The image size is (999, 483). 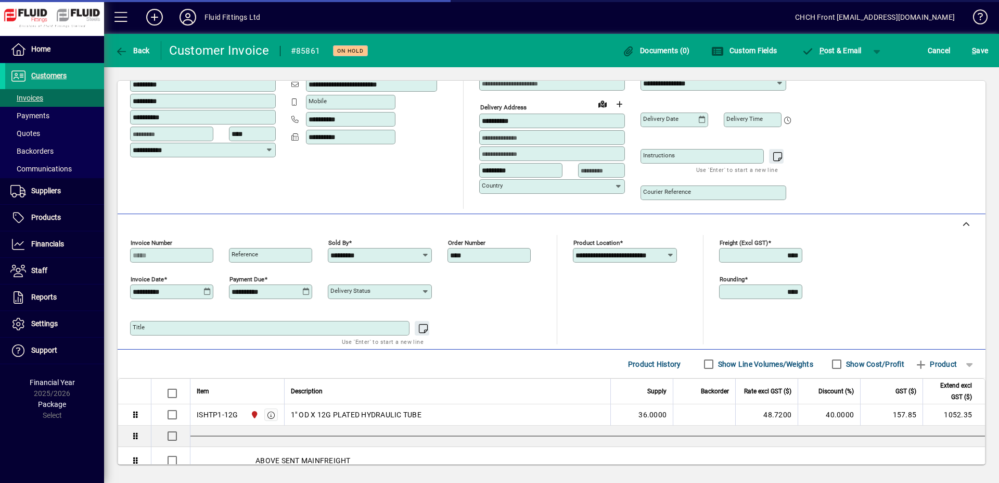 What do you see at coordinates (653, 414) in the screenshot?
I see `span: 36.0000` at bounding box center [653, 414].